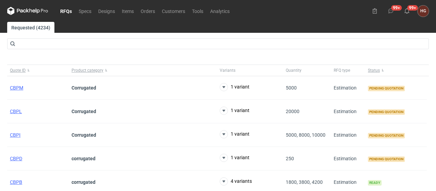 The image size is (436, 191). Describe the element at coordinates (228, 71) in the screenshot. I see `span: Variants` at that location.